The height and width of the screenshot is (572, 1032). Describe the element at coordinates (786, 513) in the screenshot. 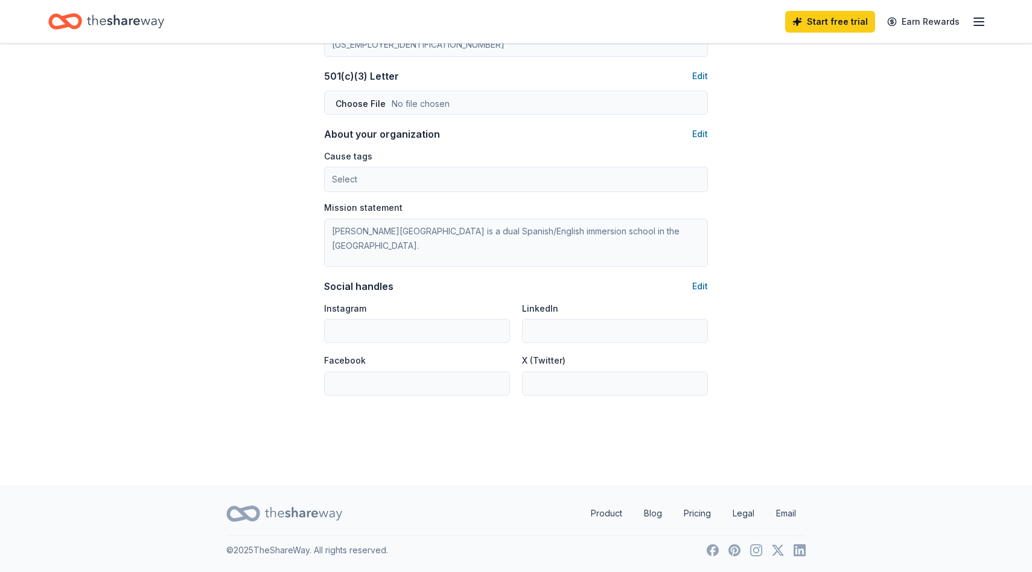

I see `a: Email` at that location.